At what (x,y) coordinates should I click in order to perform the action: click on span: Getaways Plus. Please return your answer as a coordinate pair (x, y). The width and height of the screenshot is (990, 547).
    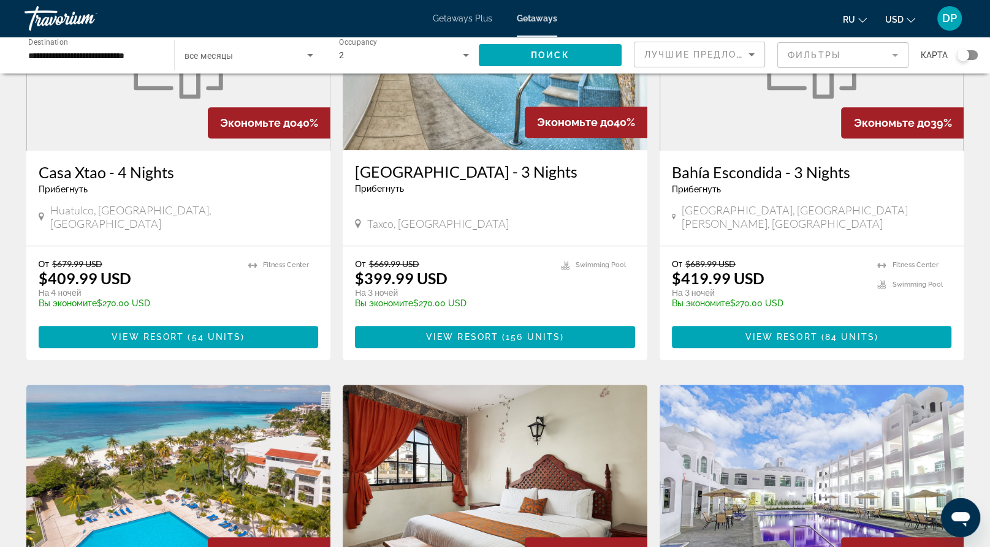
    Looking at the image, I should click on (462, 18).